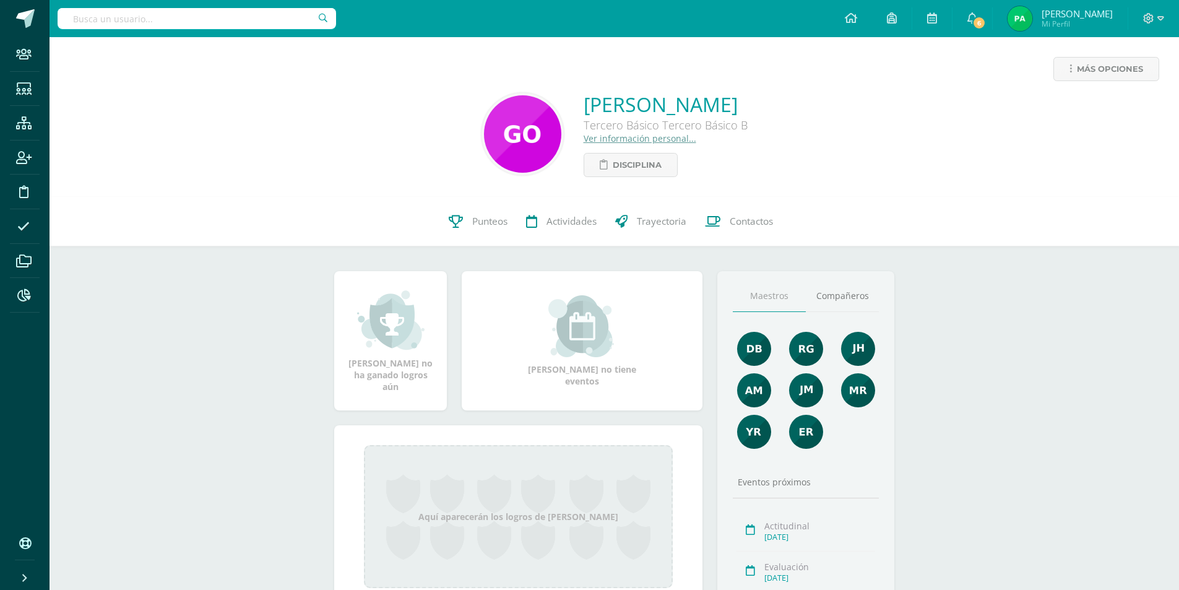  What do you see at coordinates (843, 296) in the screenshot?
I see `a: Compañeros` at bounding box center [843, 296].